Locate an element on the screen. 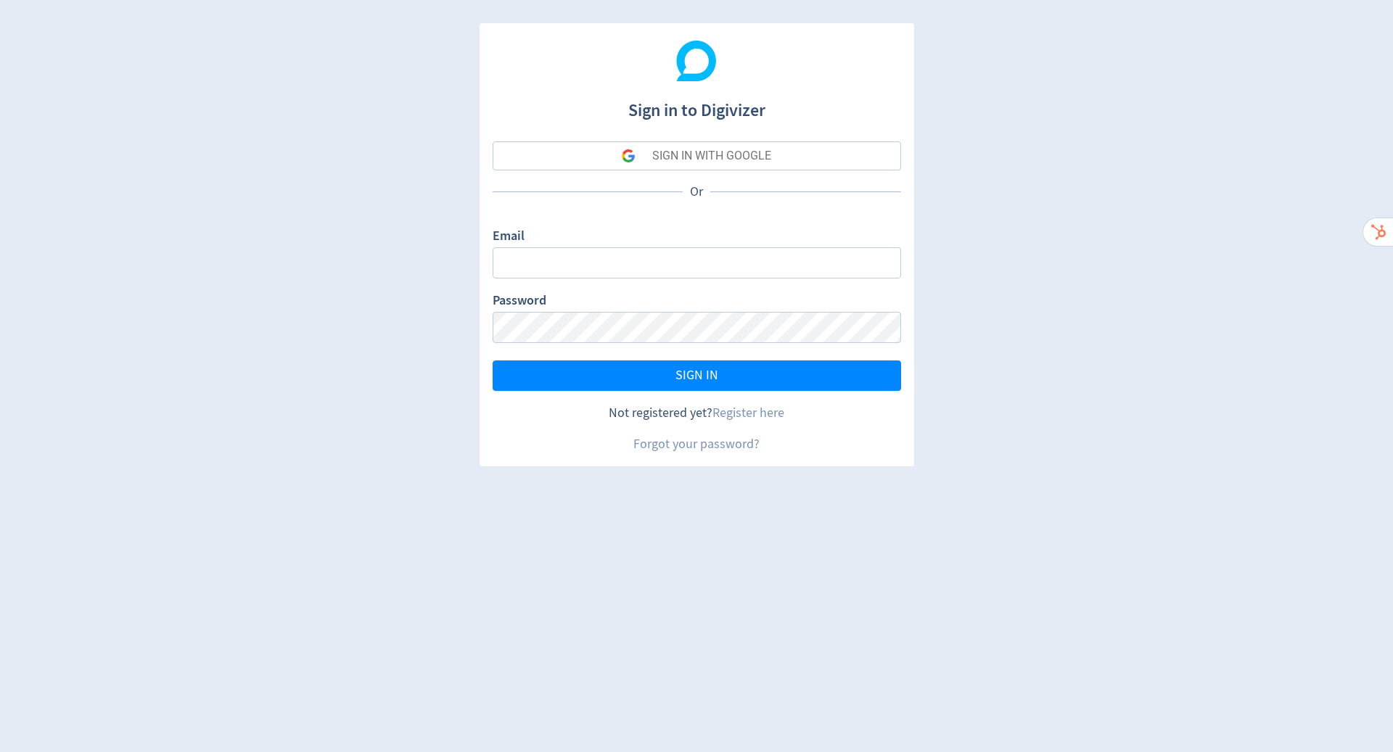 The height and width of the screenshot is (752, 1393). a: Register here is located at coordinates (748, 413).